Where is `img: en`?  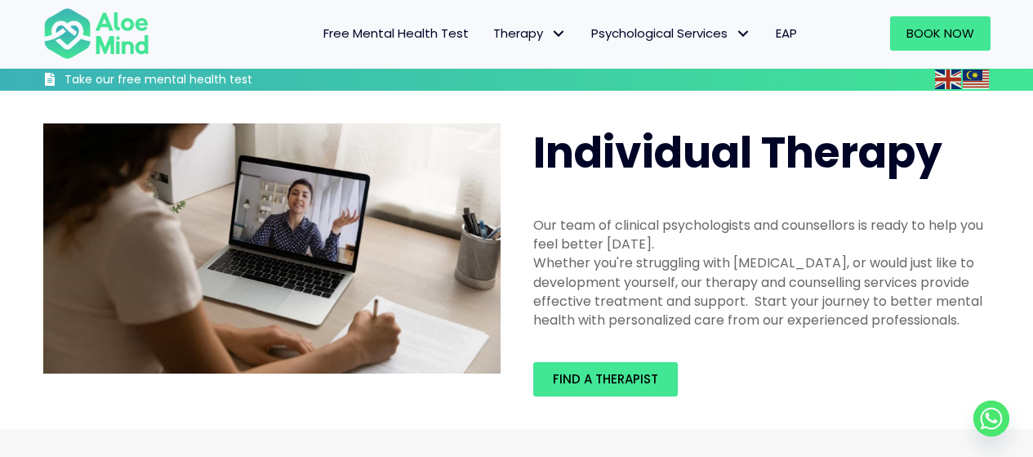 img: en is located at coordinates (948, 79).